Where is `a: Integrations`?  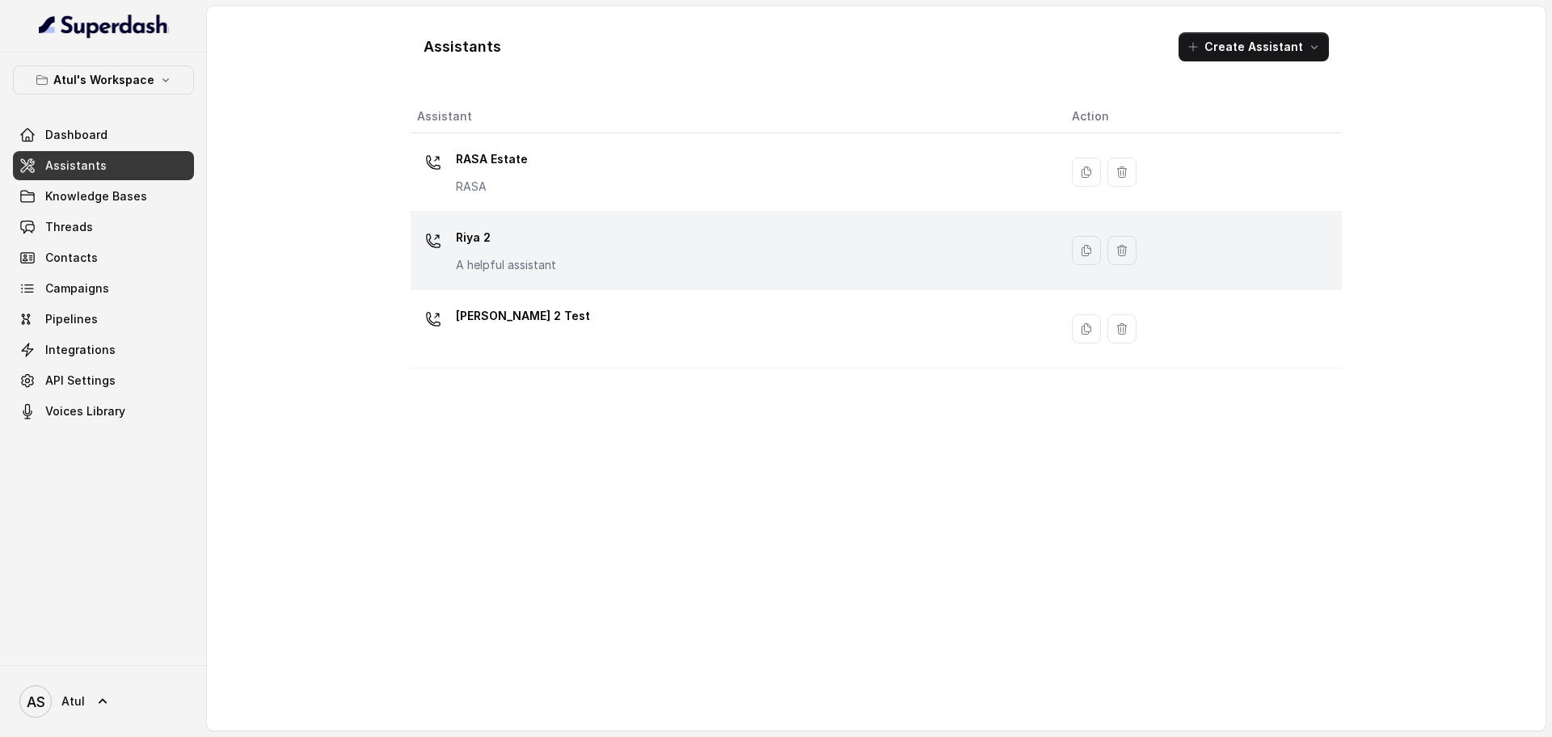
a: Integrations is located at coordinates (103, 350).